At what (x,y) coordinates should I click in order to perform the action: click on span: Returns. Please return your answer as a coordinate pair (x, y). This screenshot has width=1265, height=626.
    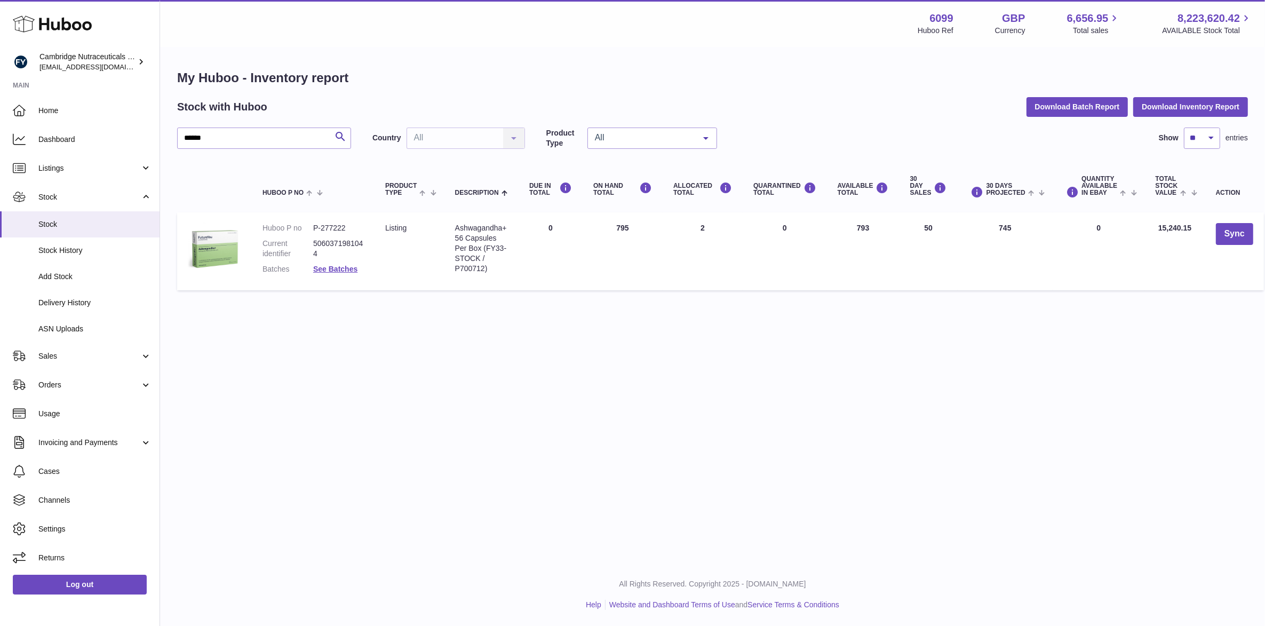
    Looking at the image, I should click on (95, 557).